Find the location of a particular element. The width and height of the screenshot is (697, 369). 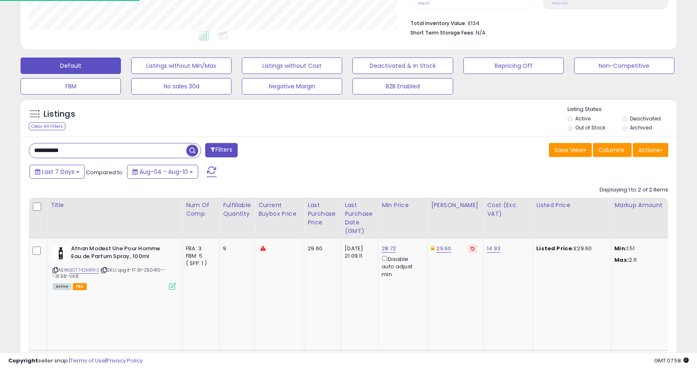

span: All listings currently available for purchase on Amazon is located at coordinates (62, 287).